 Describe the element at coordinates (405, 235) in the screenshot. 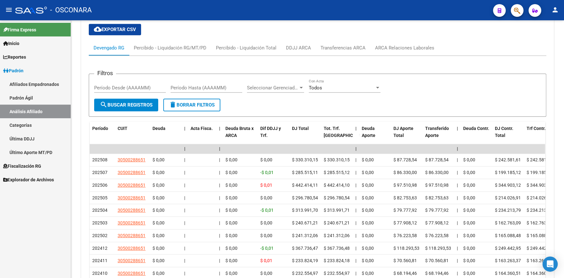

I see `span: $ 76.223,58` at that location.